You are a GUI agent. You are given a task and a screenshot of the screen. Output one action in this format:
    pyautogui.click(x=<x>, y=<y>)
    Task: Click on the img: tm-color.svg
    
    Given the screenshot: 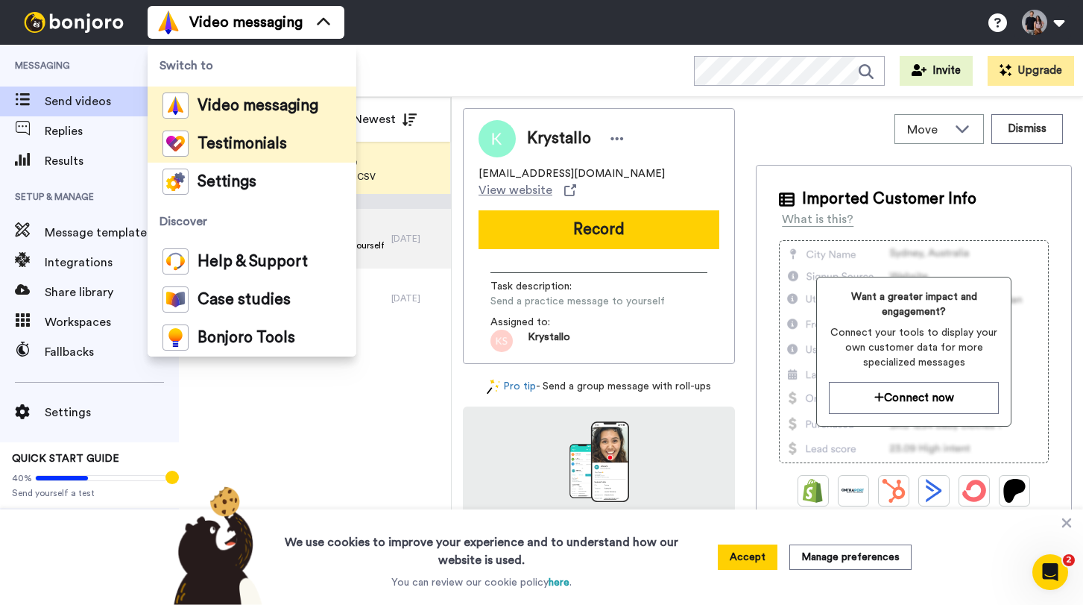 What is the action you would take?
    pyautogui.click(x=175, y=143)
    